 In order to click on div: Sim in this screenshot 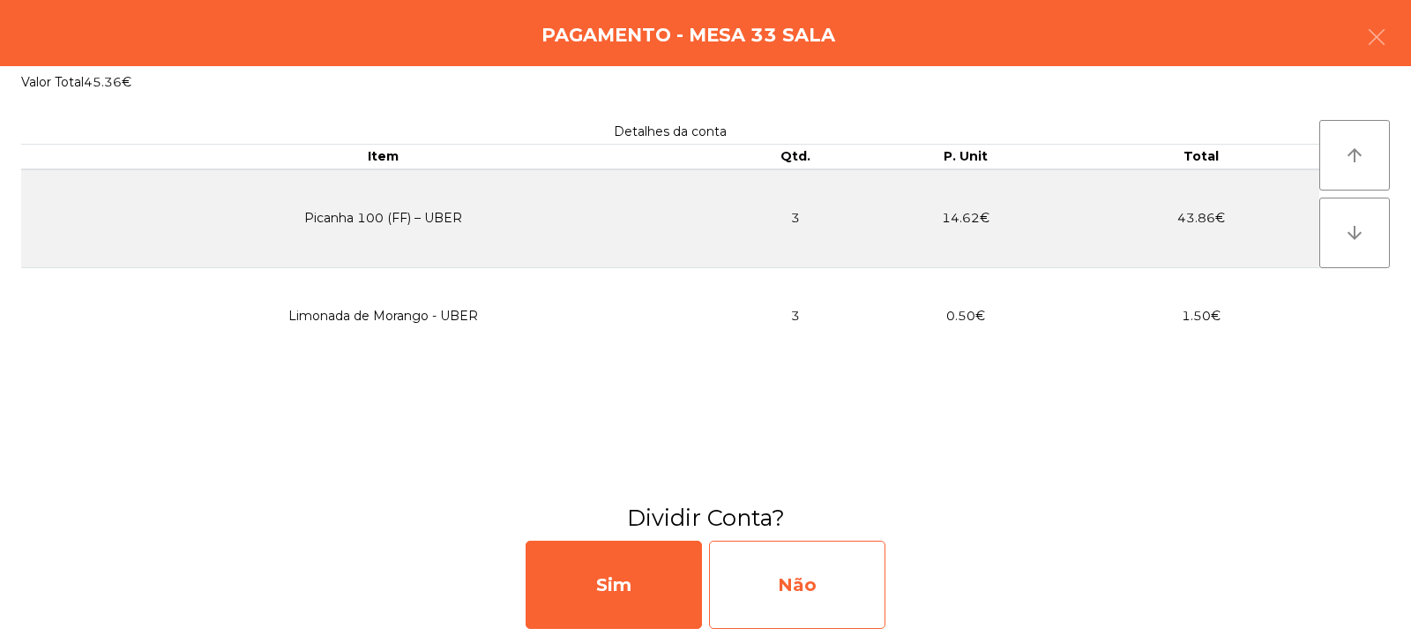, I will do `click(614, 585)`.